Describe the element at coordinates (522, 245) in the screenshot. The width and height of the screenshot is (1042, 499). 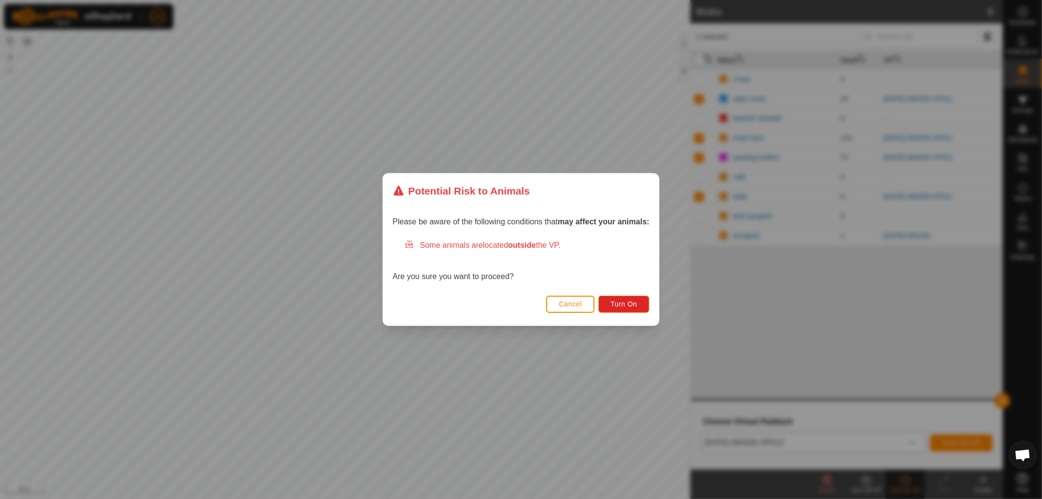
I see `strong: outside` at that location.